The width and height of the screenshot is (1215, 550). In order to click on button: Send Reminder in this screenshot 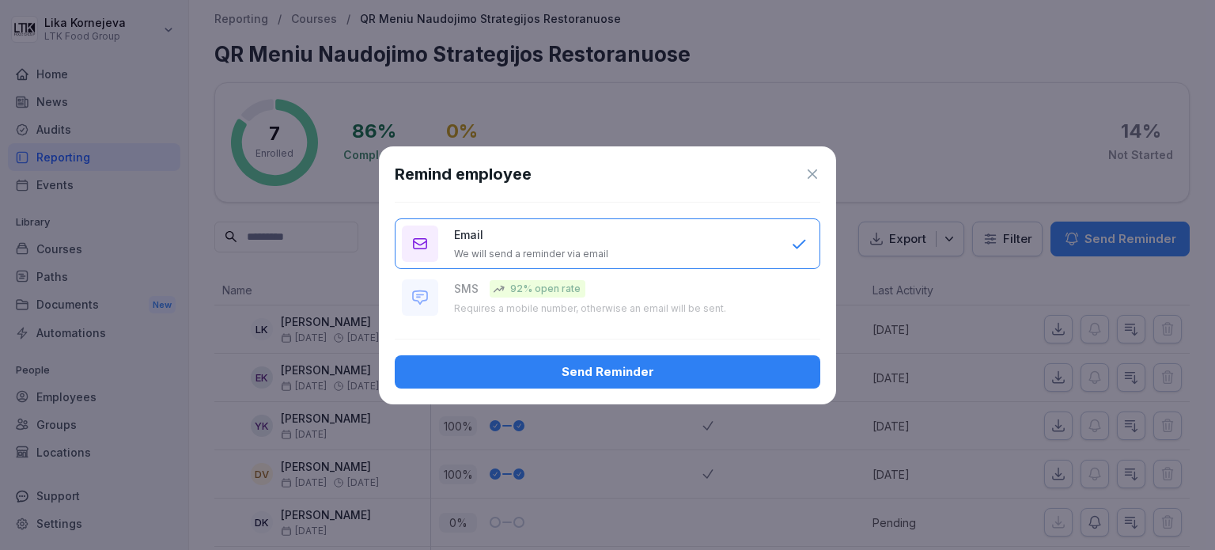, I will do `click(607, 372)`.